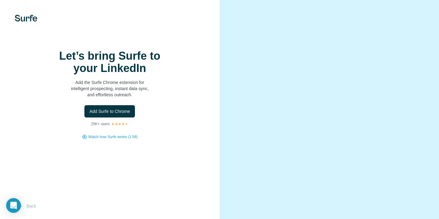 The width and height of the screenshot is (439, 219). I want to click on p: Add the Surfe Chrome extension for intelligent prospecting, instant data sync, and effortless out..., so click(110, 89).